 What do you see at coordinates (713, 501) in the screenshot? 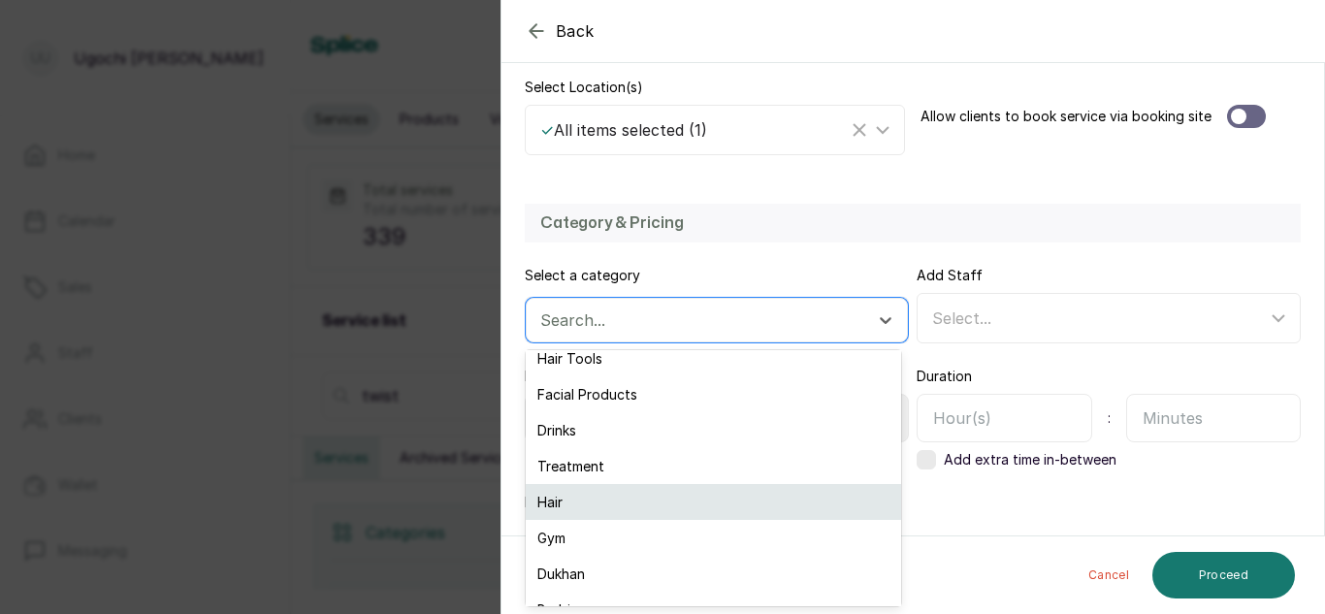
I see `div: Hair` at bounding box center [713, 501].